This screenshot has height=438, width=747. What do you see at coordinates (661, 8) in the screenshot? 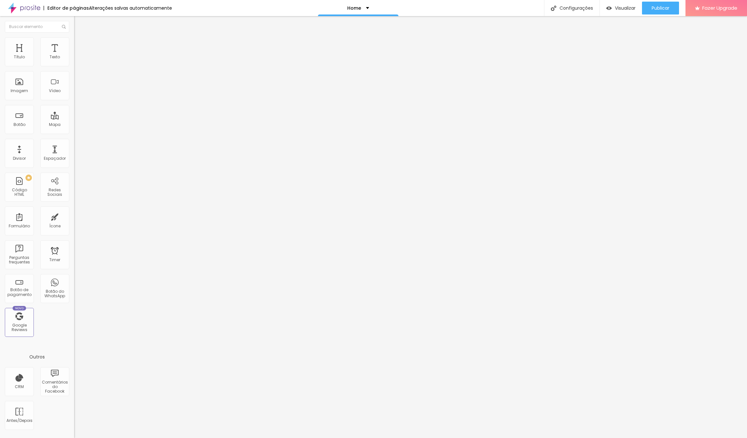
I see `span: Publicar` at bounding box center [661, 8].